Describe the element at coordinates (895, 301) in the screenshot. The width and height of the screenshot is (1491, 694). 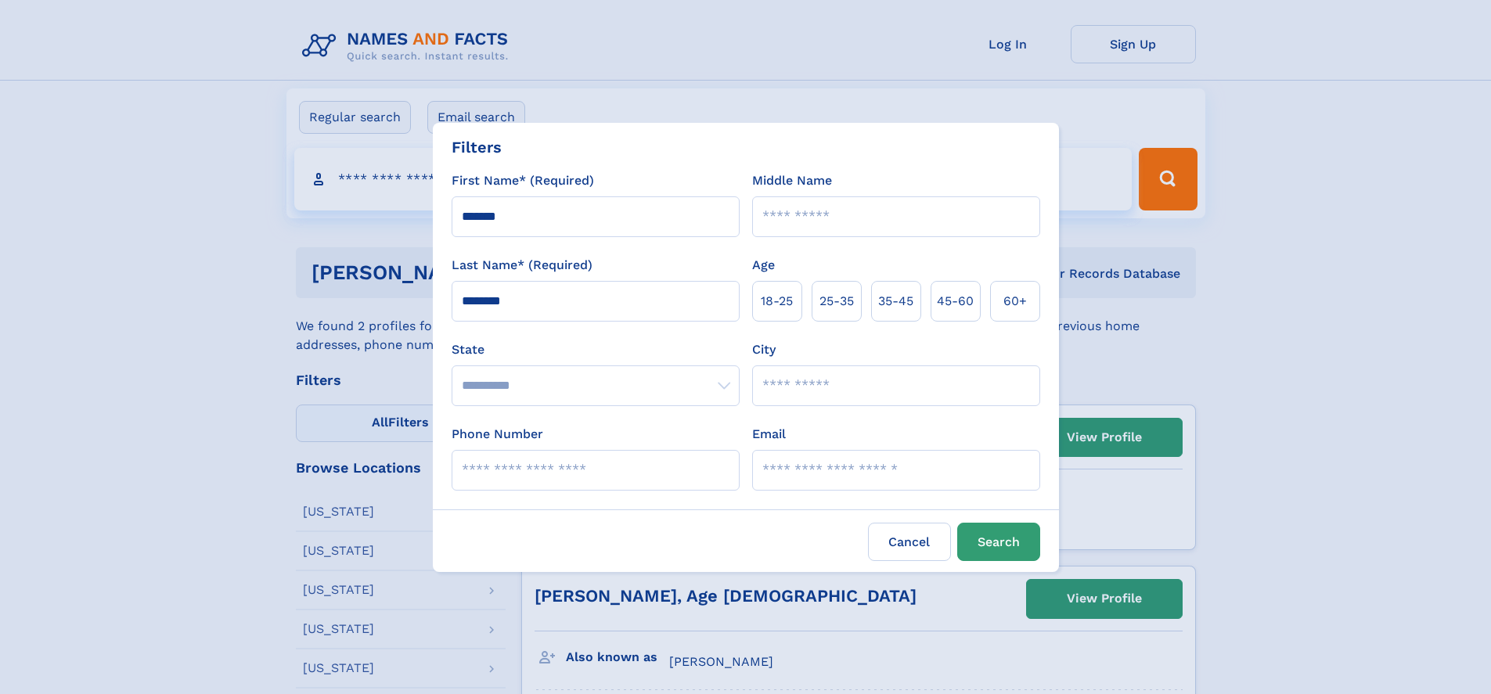
I see `span: 35‑45` at that location.